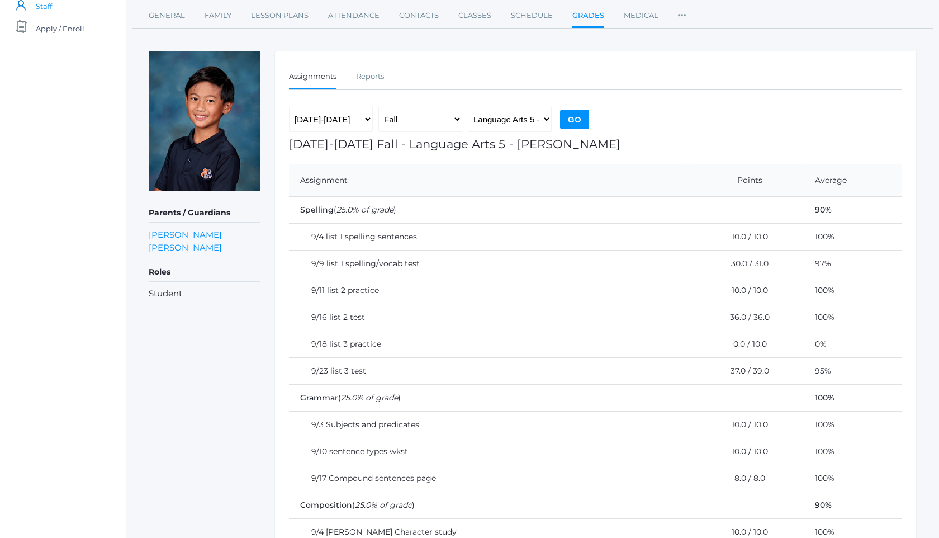  I want to click on a: Contacts, so click(419, 16).